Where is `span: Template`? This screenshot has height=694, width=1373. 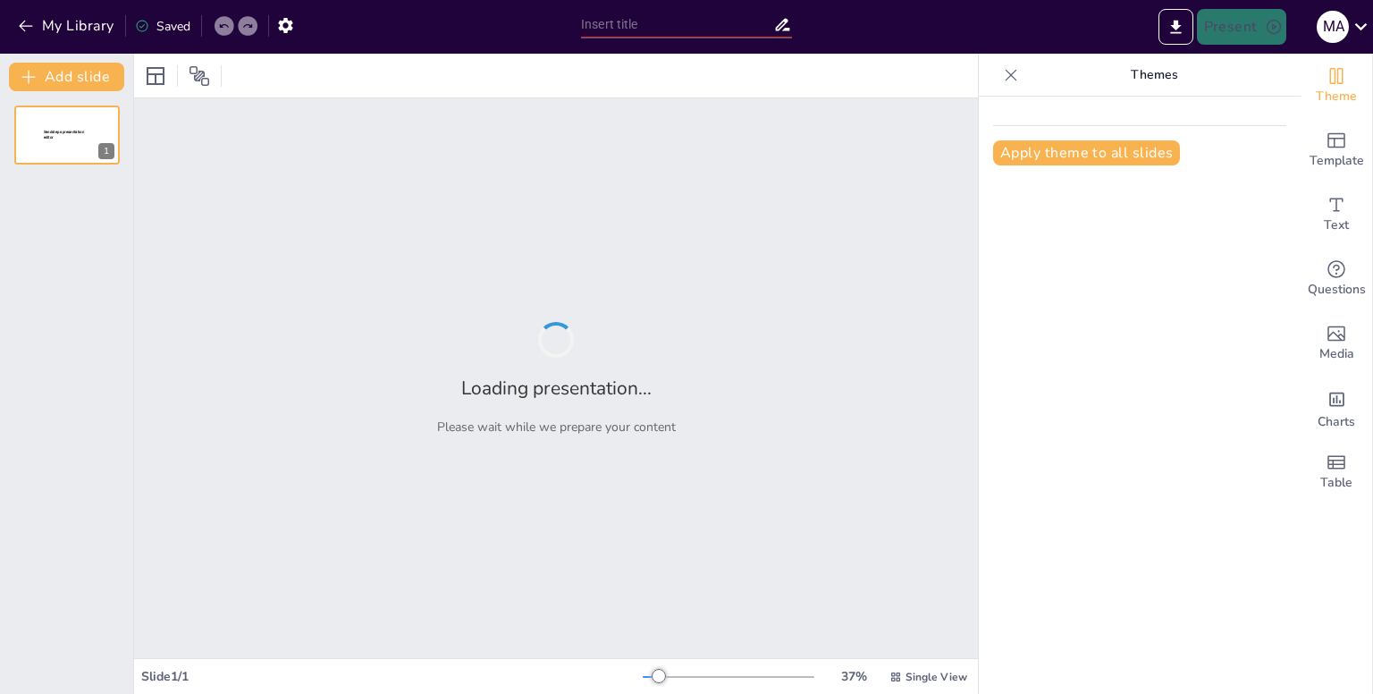
span: Template is located at coordinates (1337, 161).